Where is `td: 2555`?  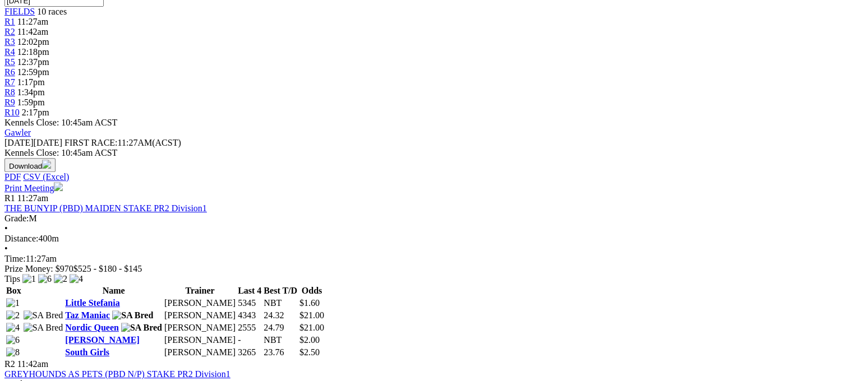
td: 2555 is located at coordinates (250, 328).